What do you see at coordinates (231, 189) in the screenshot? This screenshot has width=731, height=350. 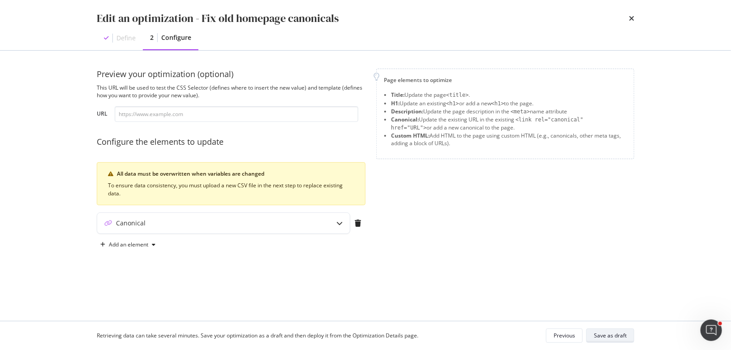 I see `div: To ensure data consistency, you must upload a new CSV file in the next step to replace existing d...` at bounding box center [231, 189].